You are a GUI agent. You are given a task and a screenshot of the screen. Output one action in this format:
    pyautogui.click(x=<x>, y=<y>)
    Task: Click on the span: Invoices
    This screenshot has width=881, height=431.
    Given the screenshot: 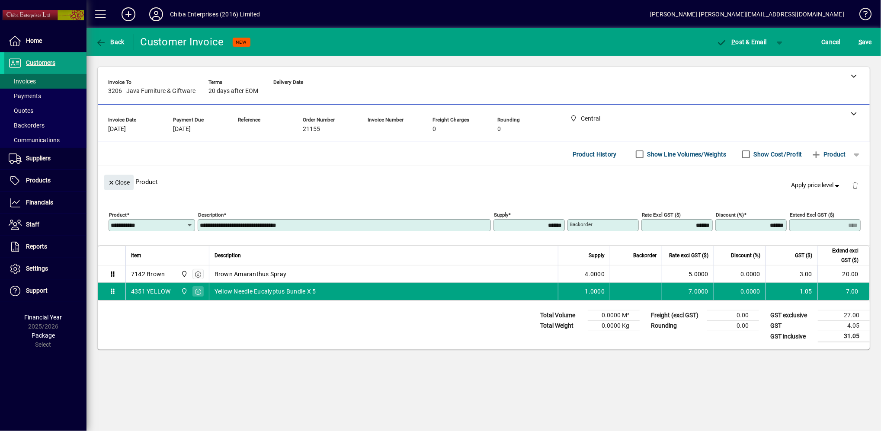 What is the action you would take?
    pyautogui.click(x=22, y=81)
    